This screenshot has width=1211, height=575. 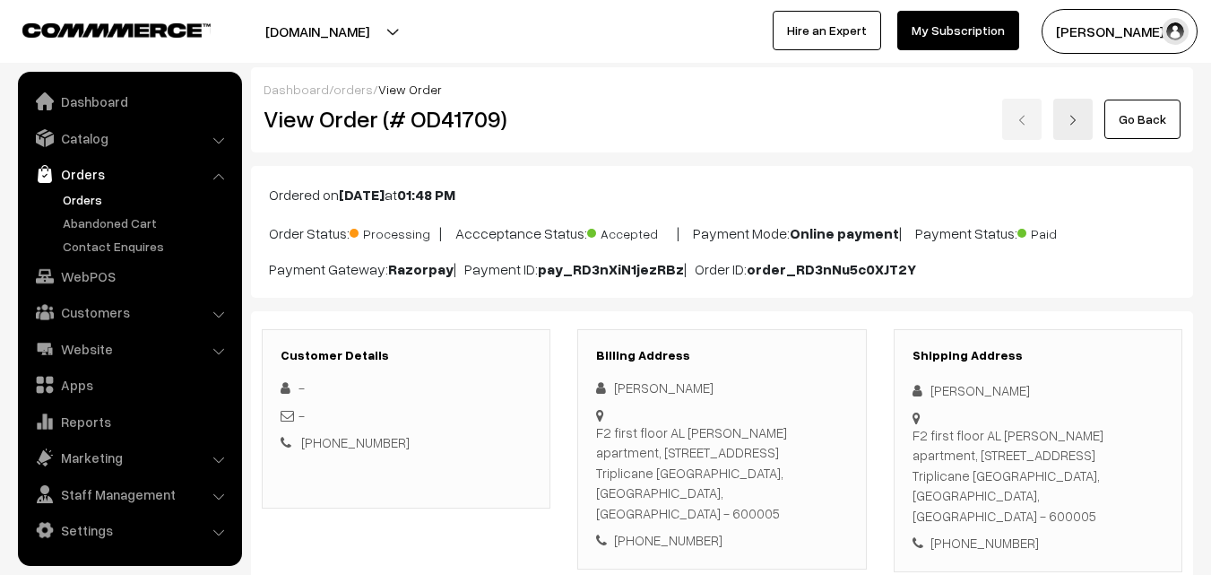 What do you see at coordinates (129, 385) in the screenshot?
I see `a: Apps` at bounding box center [129, 385].